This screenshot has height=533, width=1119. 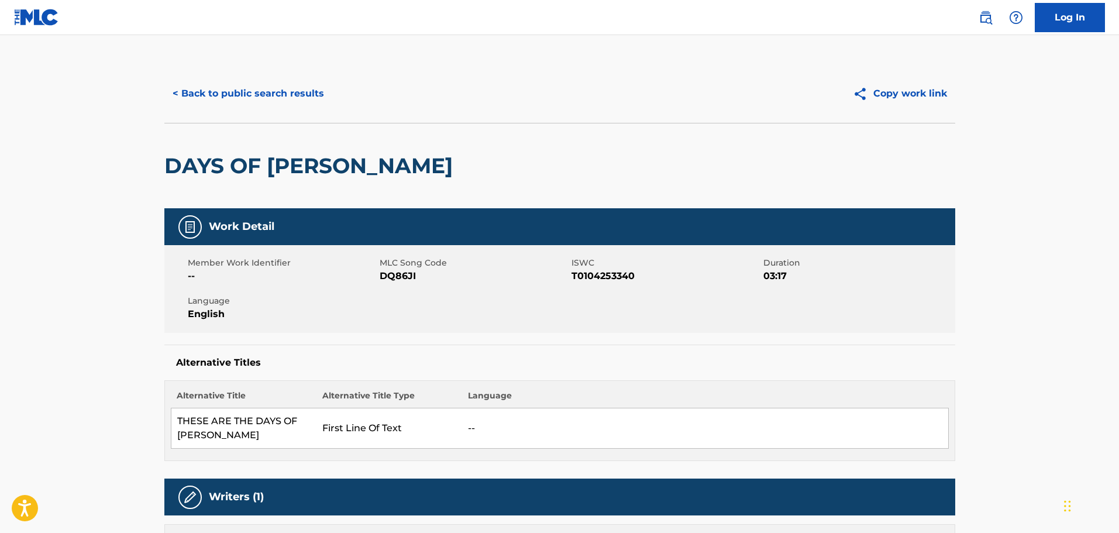 I want to click on h5: Work Detail, so click(x=242, y=226).